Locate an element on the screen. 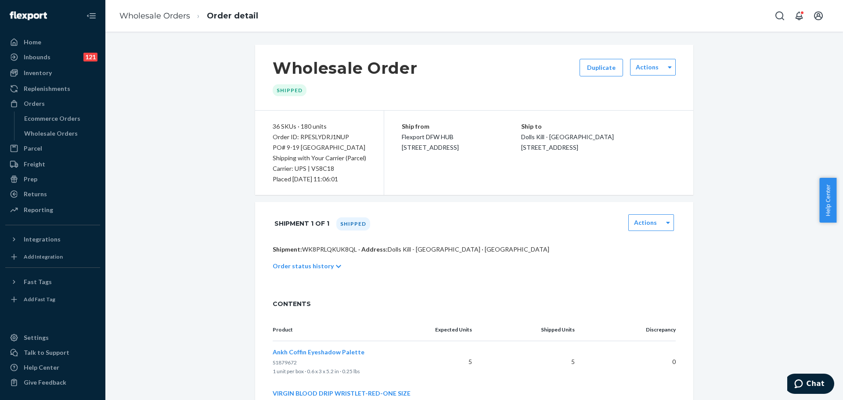 The height and width of the screenshot is (400, 843). div: Settings is located at coordinates (36, 338).